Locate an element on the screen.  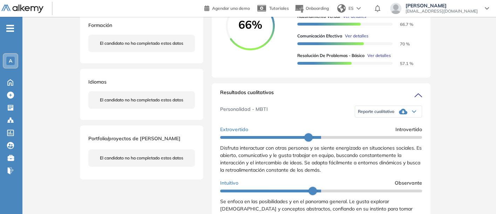
span: 66.7 % is located at coordinates (402, 24).